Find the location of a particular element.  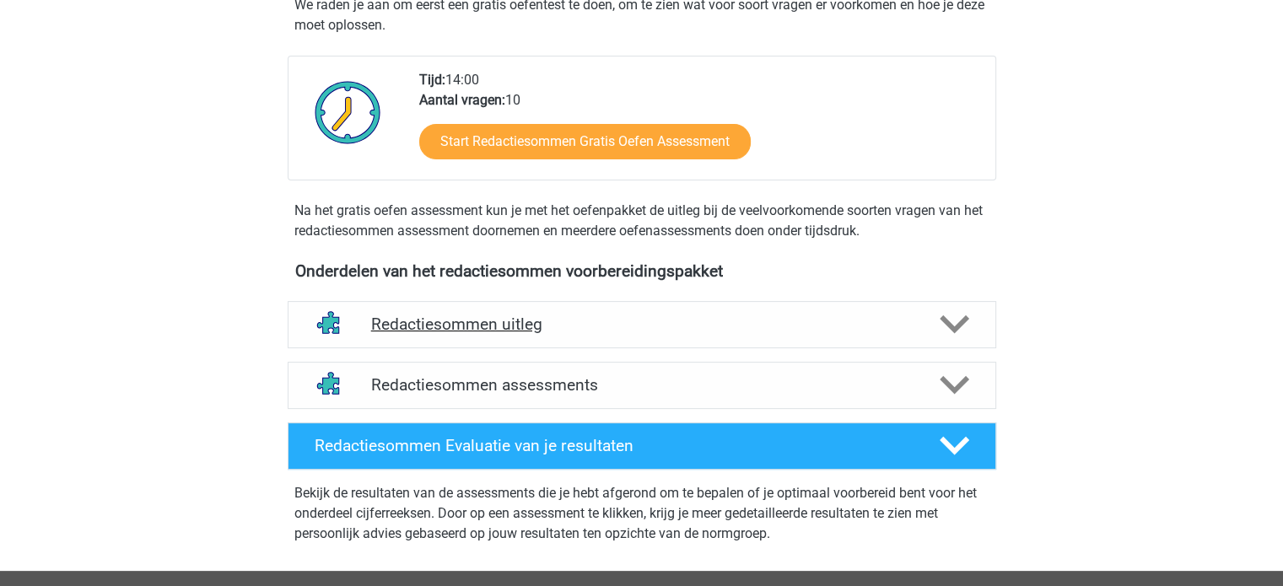

img: redactiesommen uitleg is located at coordinates (330, 324).